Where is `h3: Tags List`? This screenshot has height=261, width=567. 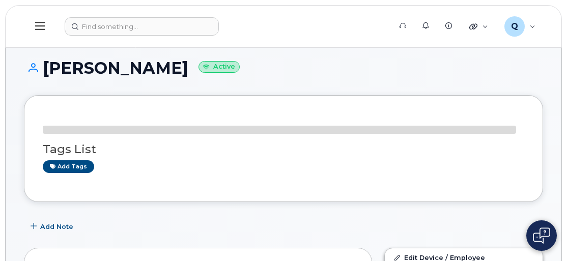 h3: Tags List is located at coordinates (284, 149).